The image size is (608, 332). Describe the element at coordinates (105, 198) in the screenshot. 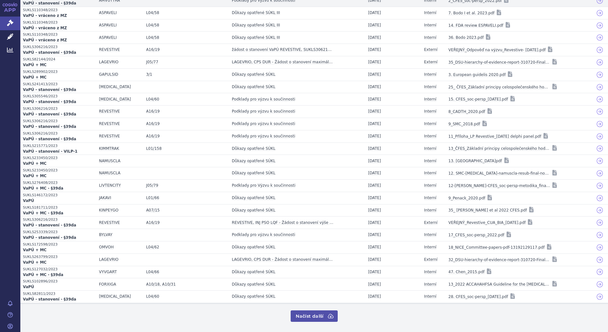

I see `span: JAKAVI` at that location.